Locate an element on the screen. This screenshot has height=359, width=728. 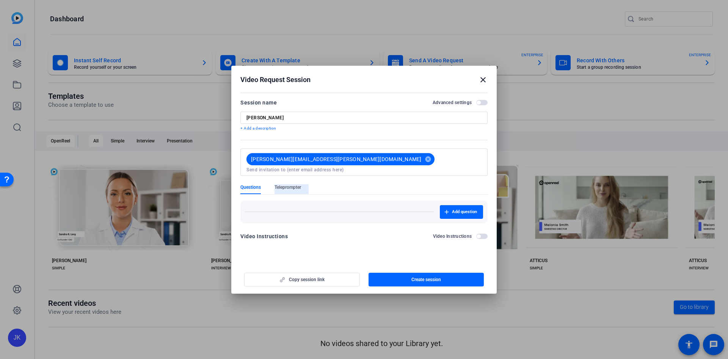
div: Session name is located at coordinates (259, 102).